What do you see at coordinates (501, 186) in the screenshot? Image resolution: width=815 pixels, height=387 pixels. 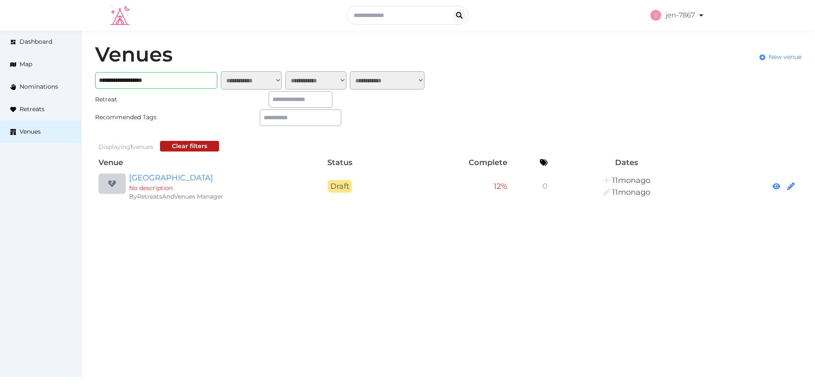 I see `span: 12 %` at bounding box center [501, 186].